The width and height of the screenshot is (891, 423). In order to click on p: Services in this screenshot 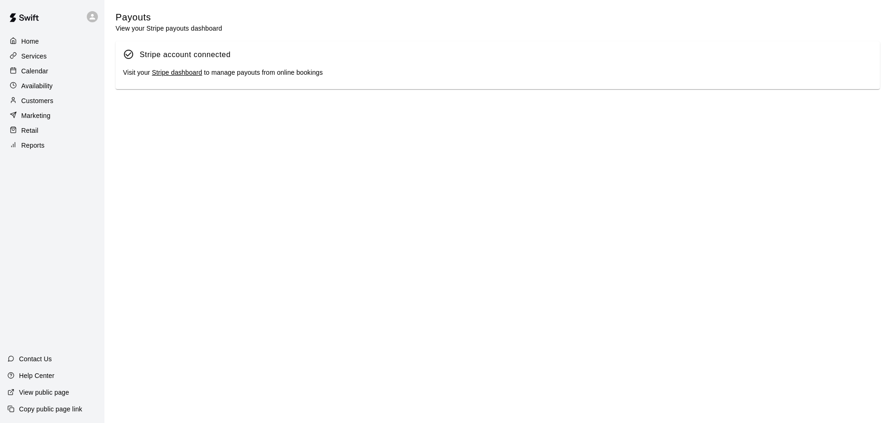, I will do `click(34, 56)`.